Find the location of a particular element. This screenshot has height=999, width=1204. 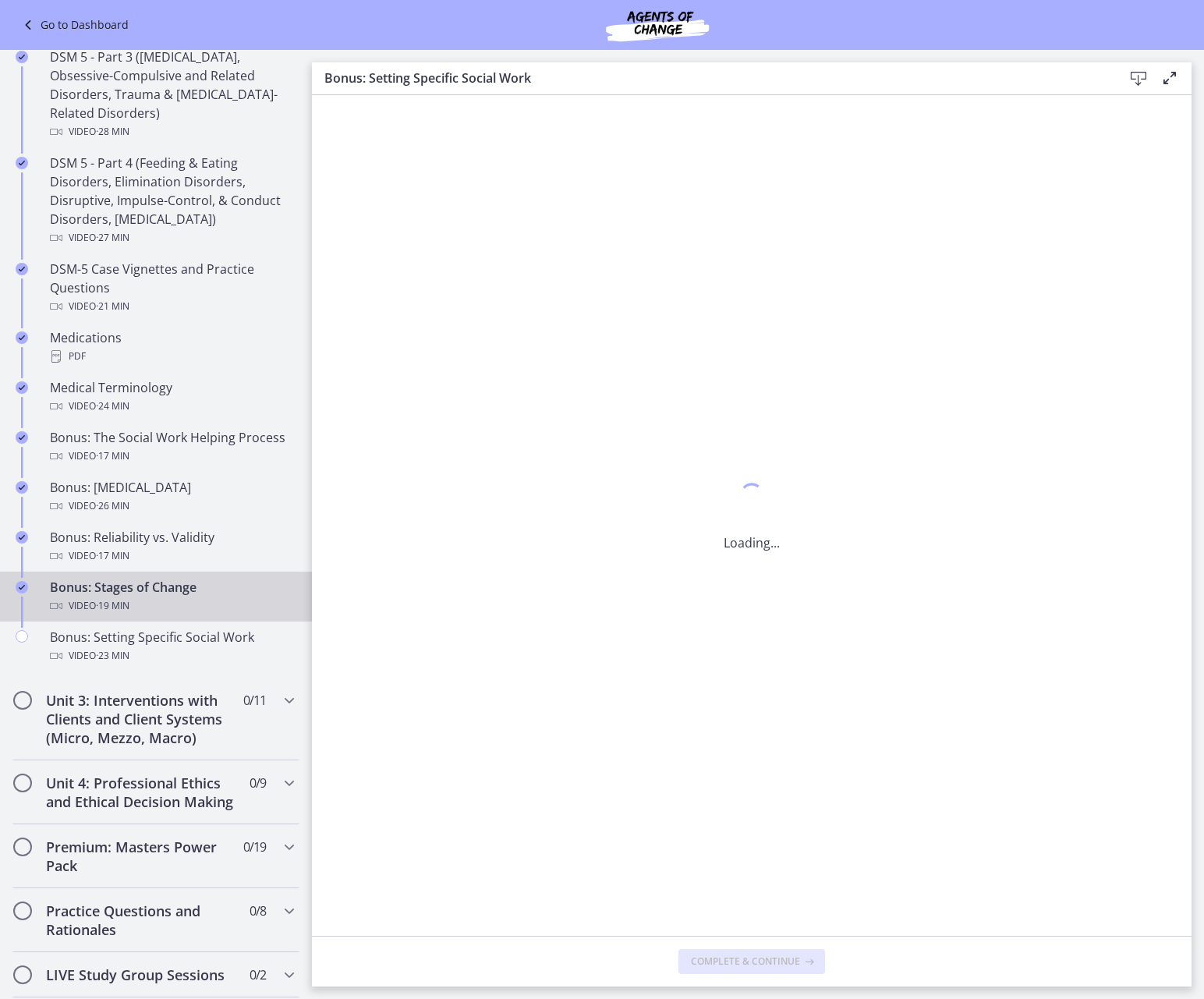

span: · 24 min is located at coordinates (112, 406).